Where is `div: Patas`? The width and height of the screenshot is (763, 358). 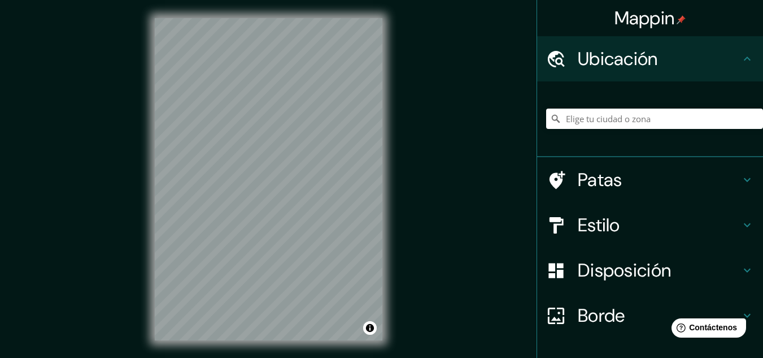
div: Patas is located at coordinates (650, 180).